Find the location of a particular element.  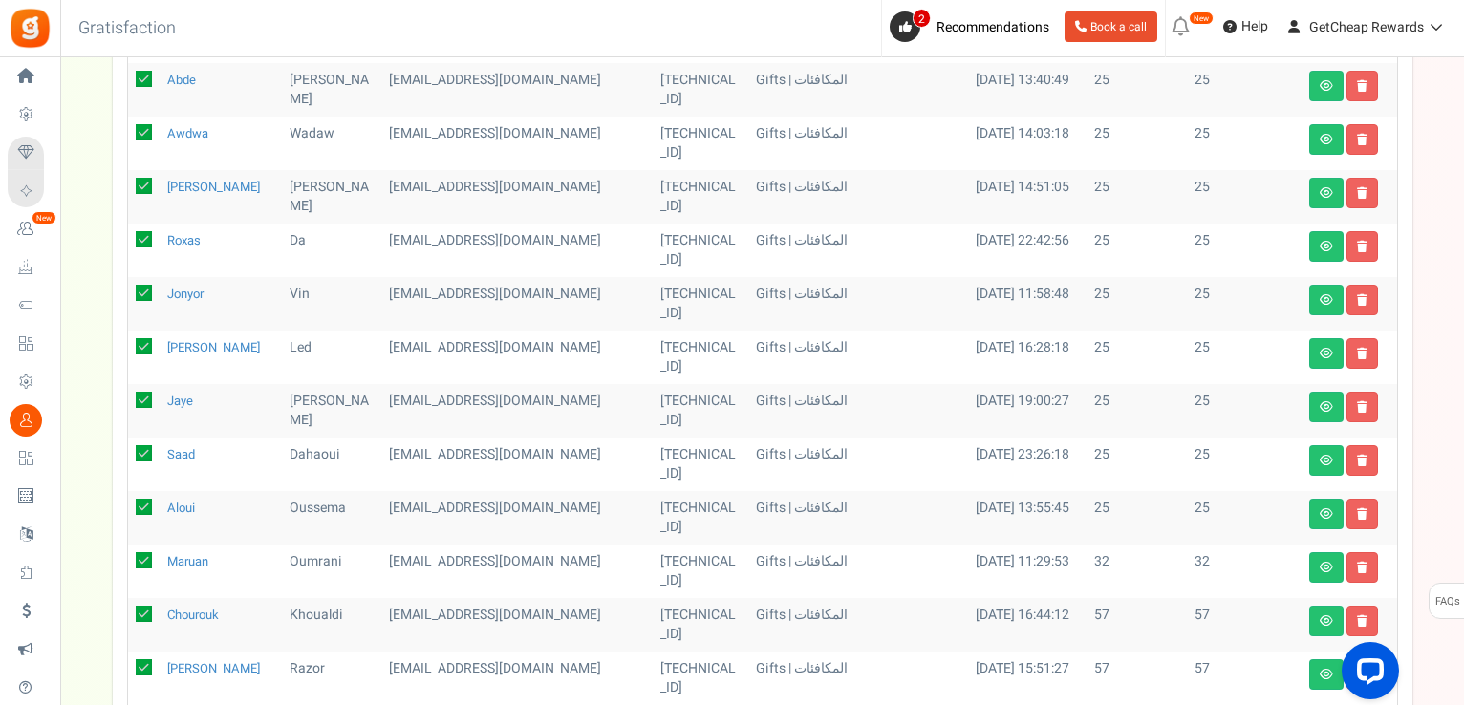

td: Oussema is located at coordinates (332, 518).